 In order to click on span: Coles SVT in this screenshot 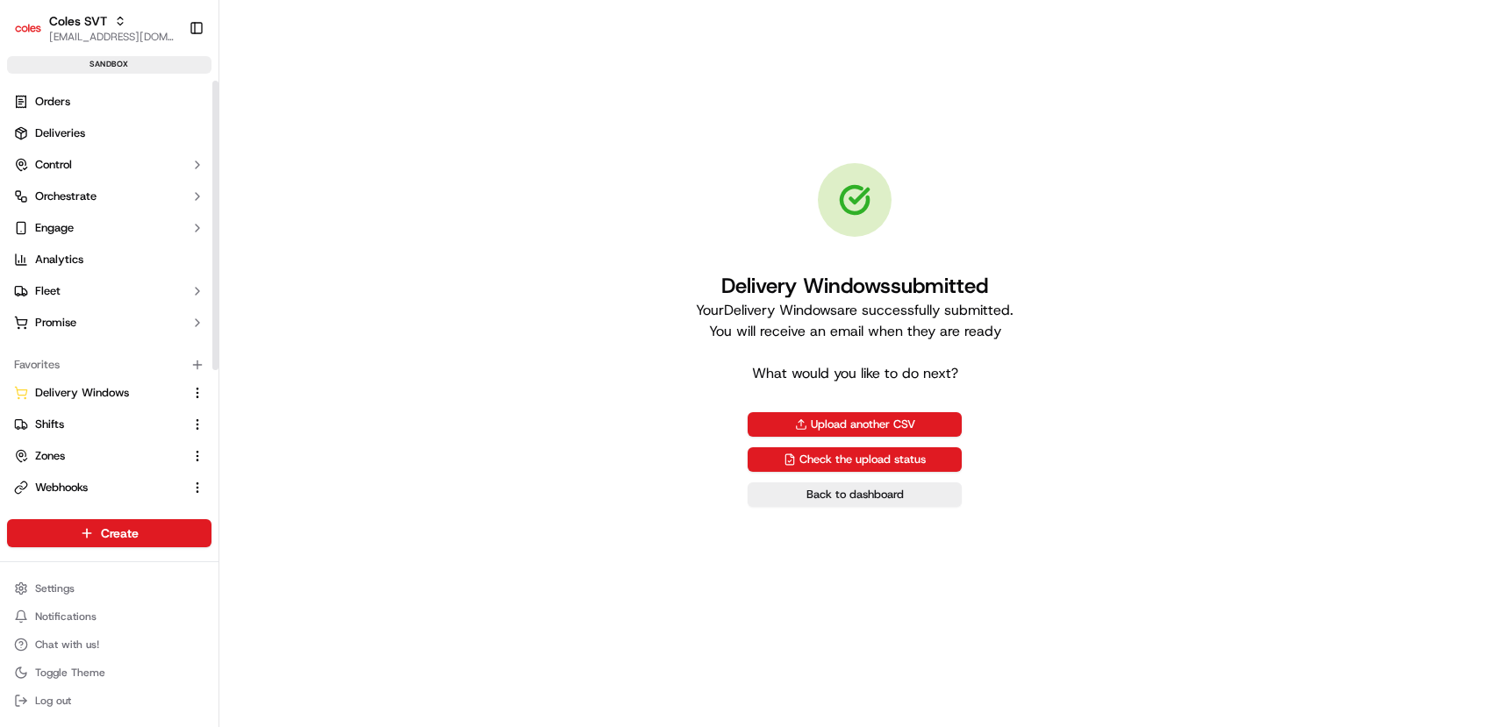, I will do `click(78, 21)`.